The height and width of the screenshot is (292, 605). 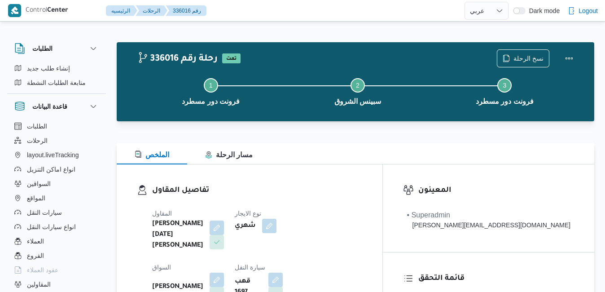 What do you see at coordinates (229, 154) in the screenshot?
I see `span: مسار الرحلة` at bounding box center [229, 154].